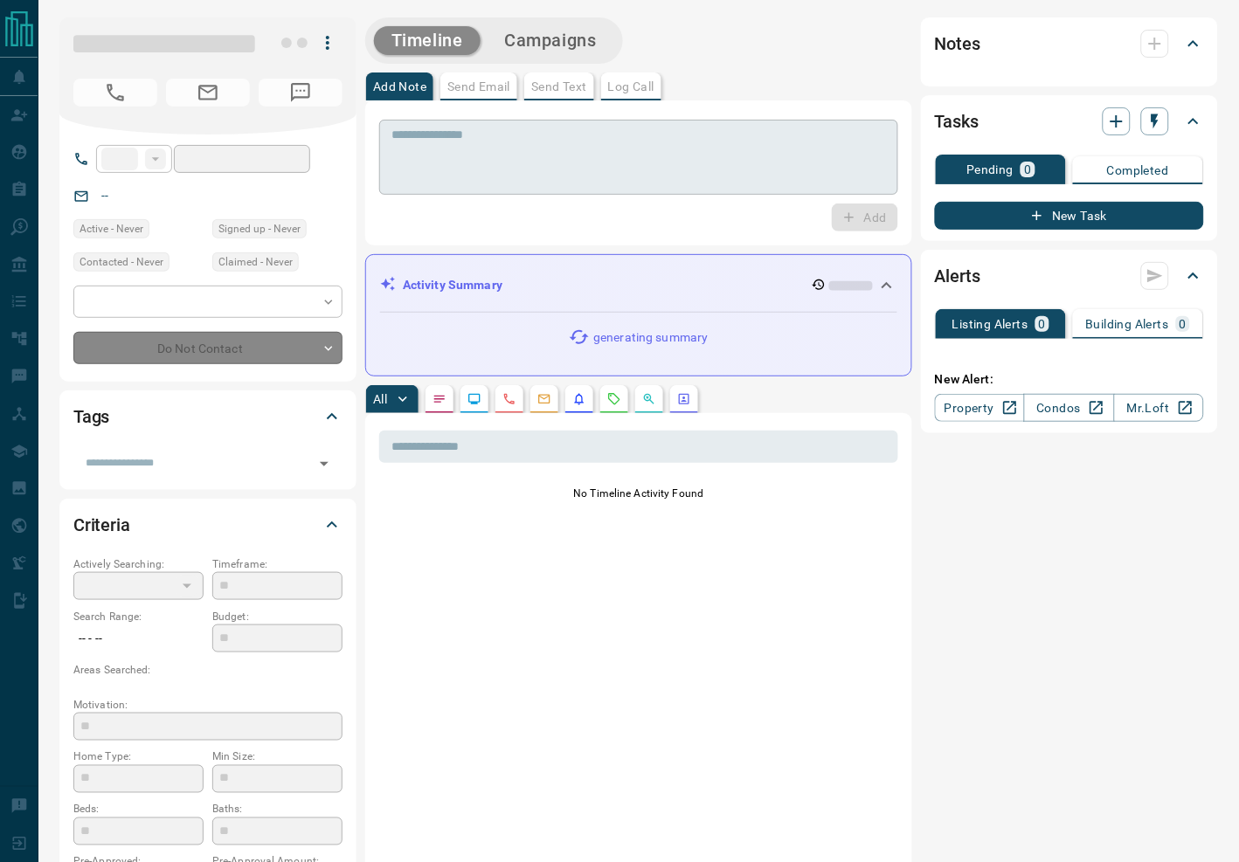  Describe the element at coordinates (475, 399) in the screenshot. I see `svg: Lead Browsing Activity` at that location.